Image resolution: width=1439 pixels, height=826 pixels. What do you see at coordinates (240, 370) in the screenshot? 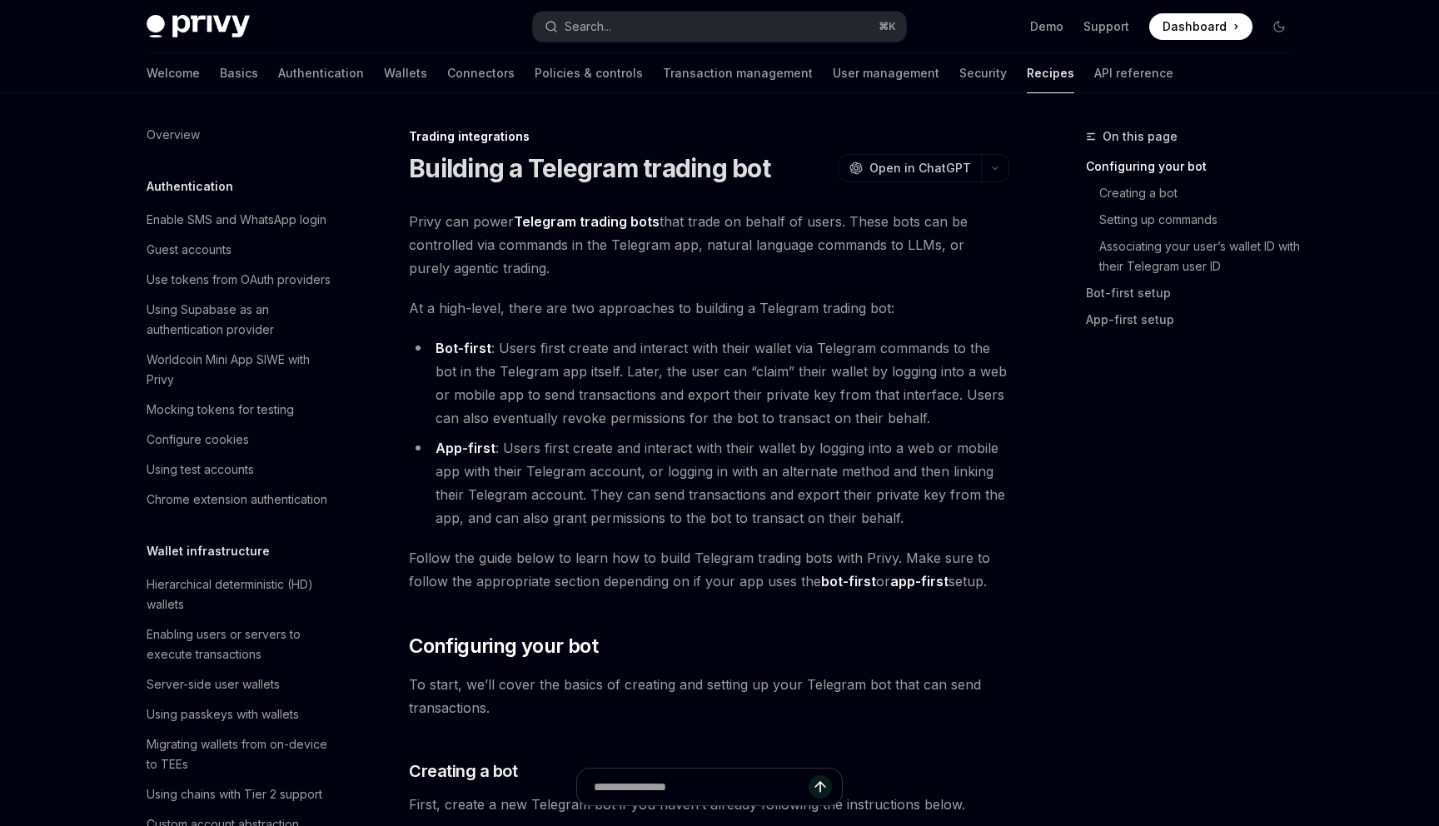
I see `a: Worldcoin Mini App SIWE with Privy` at bounding box center [240, 370].